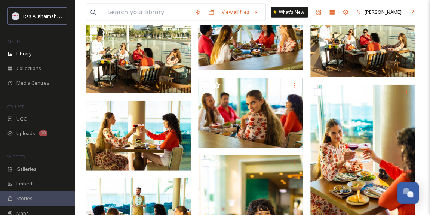  I want to click on input: Search your library, so click(147, 12).